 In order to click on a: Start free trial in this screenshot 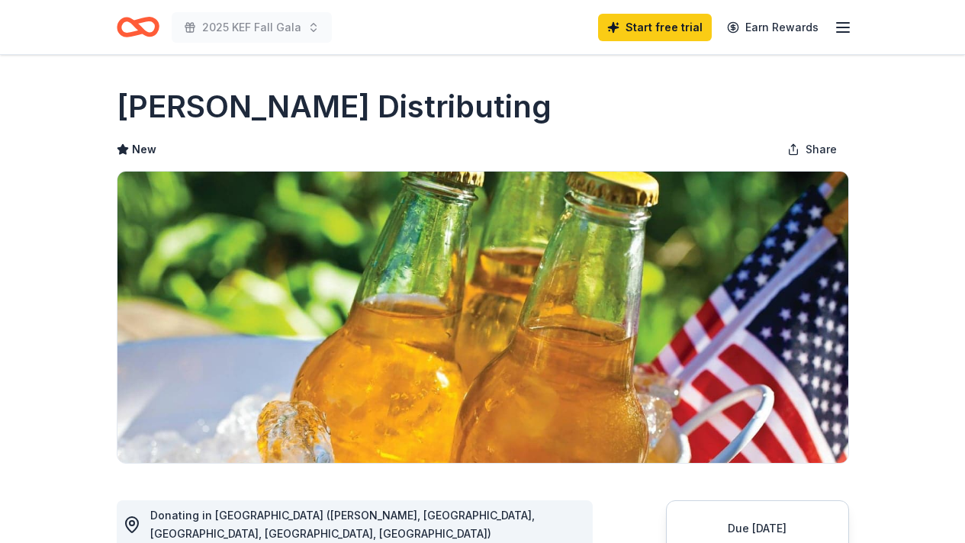, I will do `click(655, 27)`.